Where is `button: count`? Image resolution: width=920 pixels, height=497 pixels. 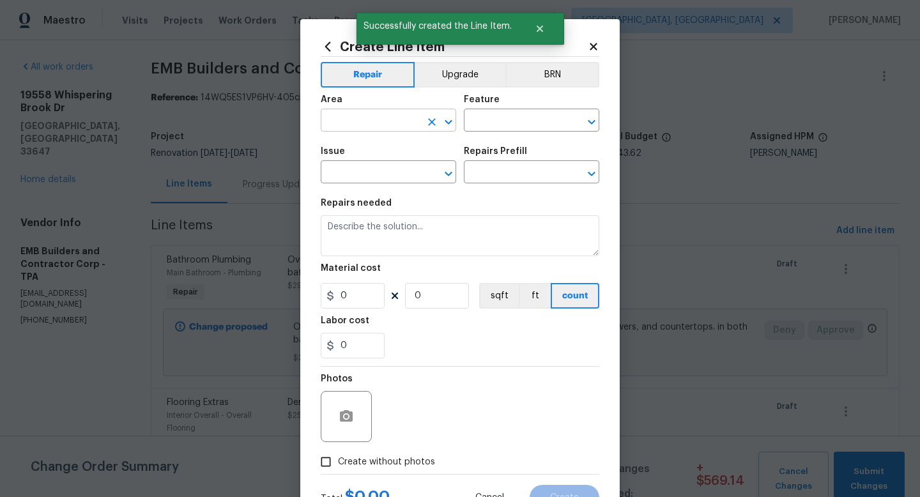
button: count is located at coordinates (575, 296).